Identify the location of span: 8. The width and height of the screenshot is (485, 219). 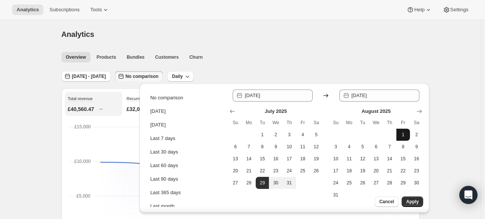
(262, 147).